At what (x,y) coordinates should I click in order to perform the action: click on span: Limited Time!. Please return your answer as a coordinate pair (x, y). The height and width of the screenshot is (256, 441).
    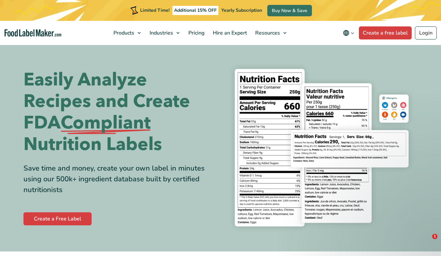
    Looking at the image, I should click on (155, 10).